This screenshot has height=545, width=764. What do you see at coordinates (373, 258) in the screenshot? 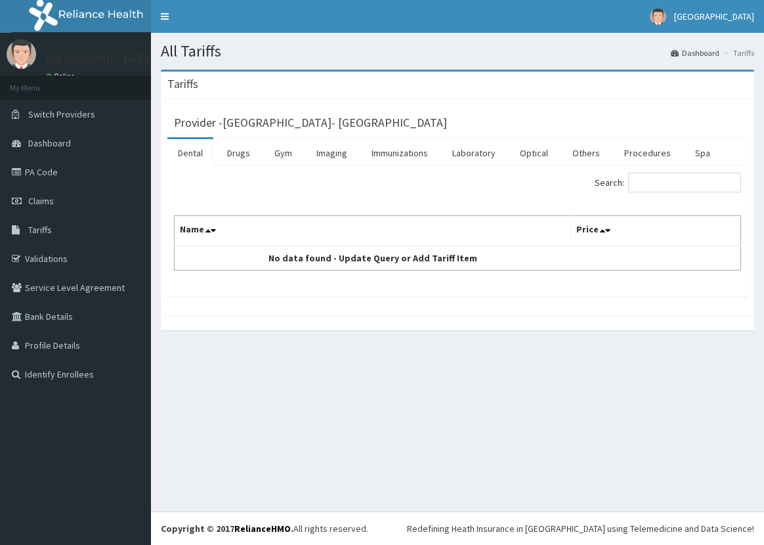
I see `td: No data found - Update Query or Add Tariff Item` at bounding box center [373, 258].